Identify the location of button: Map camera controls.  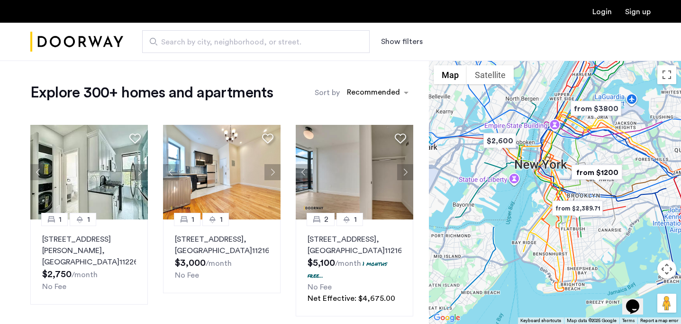
(667, 270).